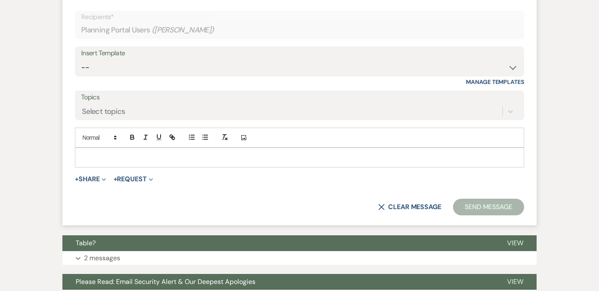 This screenshot has height=291, width=599. What do you see at coordinates (278, 282) in the screenshot?
I see `button: Please Read: Email Security Alert & Our Deepest Apologies` at bounding box center [278, 282].